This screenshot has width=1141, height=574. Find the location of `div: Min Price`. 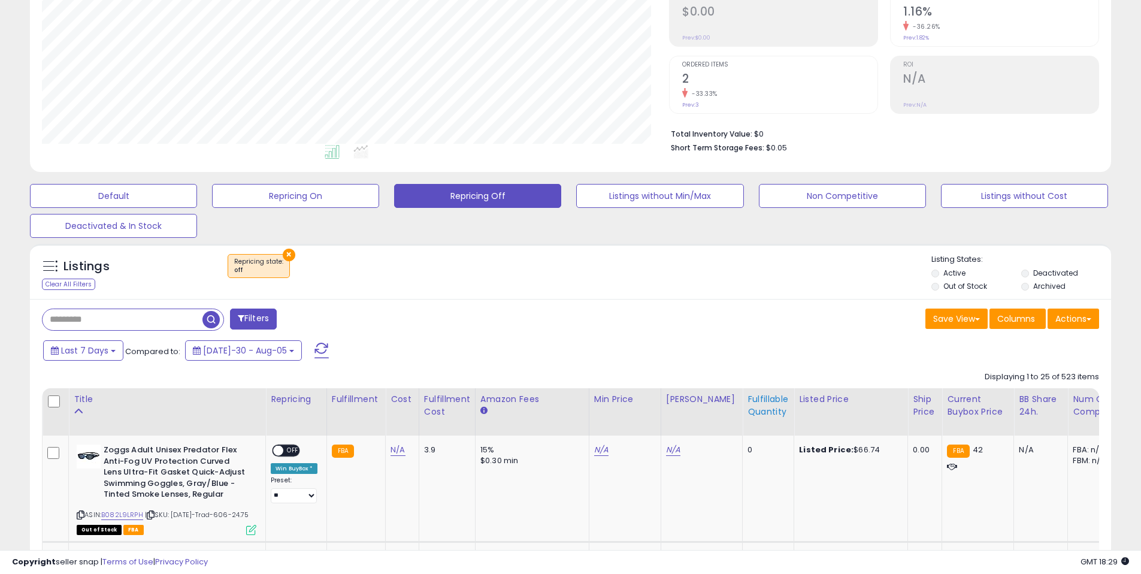

div: Min Price is located at coordinates (625, 399).